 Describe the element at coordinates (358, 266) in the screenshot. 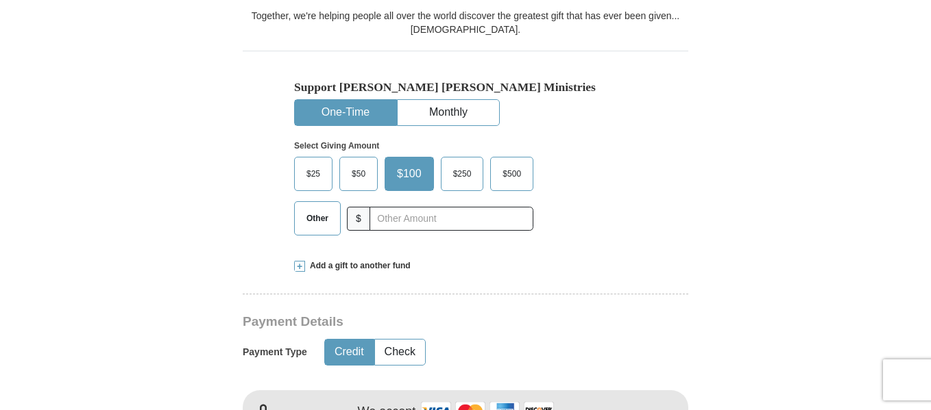

I see `span: Add a gift to another fund` at that location.